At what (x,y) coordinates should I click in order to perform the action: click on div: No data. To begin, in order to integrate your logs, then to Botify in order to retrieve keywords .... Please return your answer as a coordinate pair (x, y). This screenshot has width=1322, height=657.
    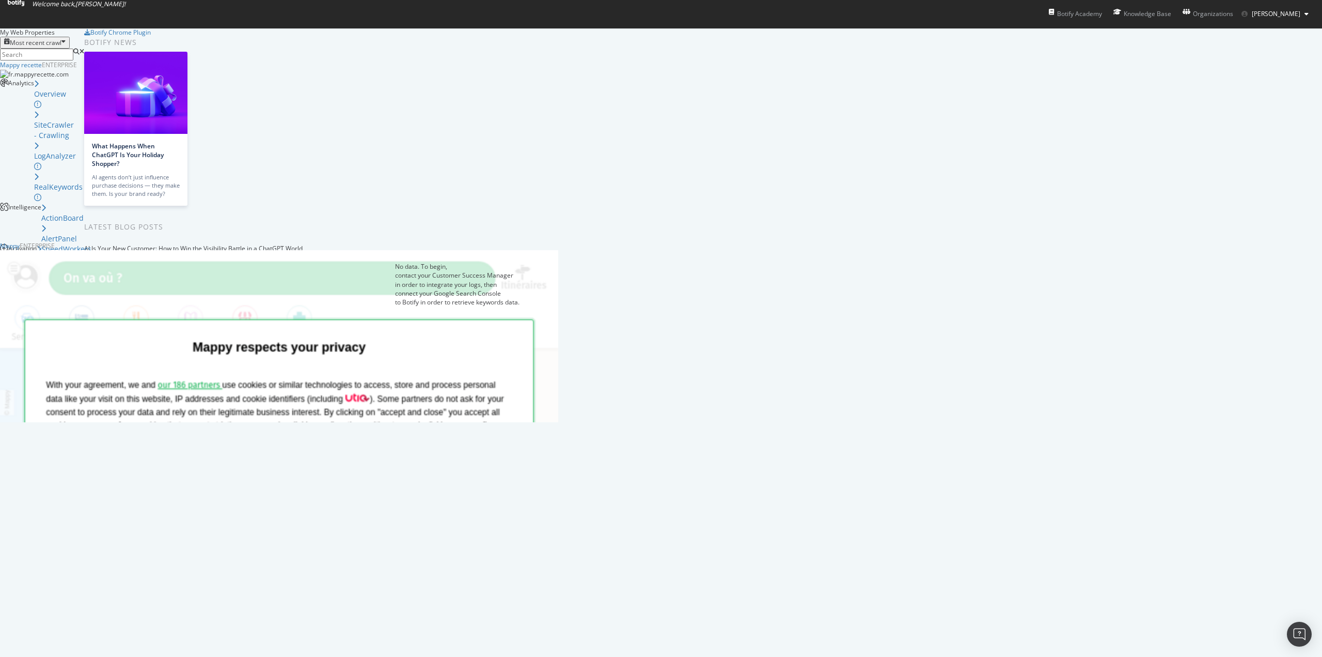
    Looking at the image, I should click on (457, 284).